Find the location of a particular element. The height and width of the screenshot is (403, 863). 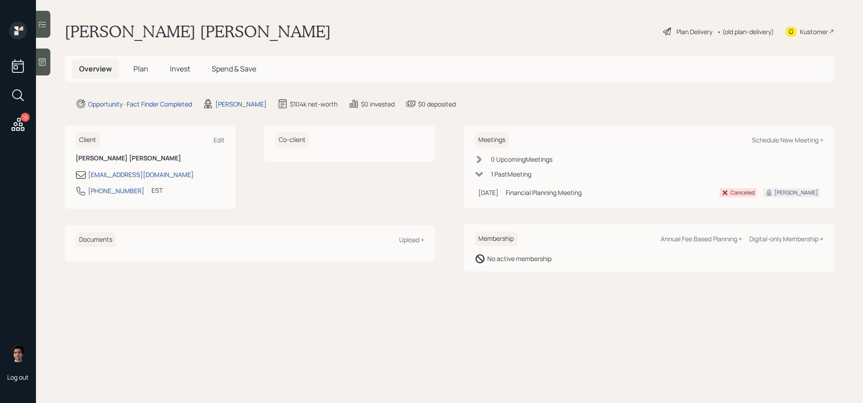

h6: Co-client is located at coordinates (292, 140).